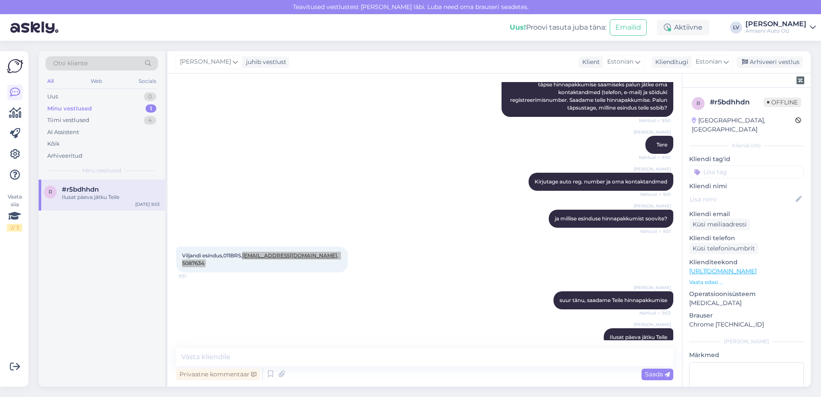 The width and height of the screenshot is (821, 397). Describe the element at coordinates (147, 81) in the screenshot. I see `div: Socials` at that location.